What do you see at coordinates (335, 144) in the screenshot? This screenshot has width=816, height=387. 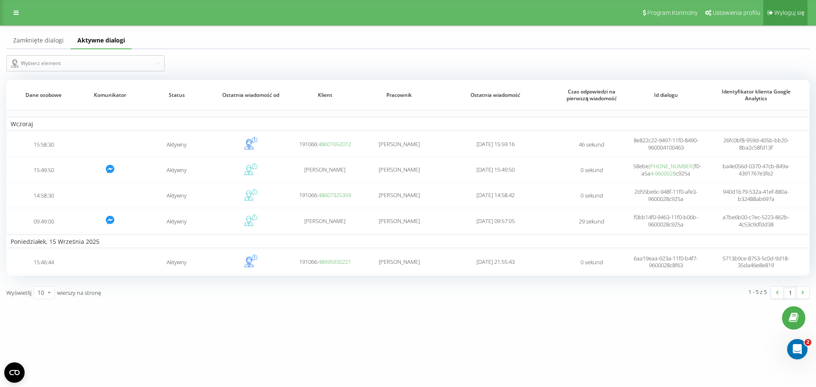 I see `a: 48601652012` at bounding box center [335, 144].